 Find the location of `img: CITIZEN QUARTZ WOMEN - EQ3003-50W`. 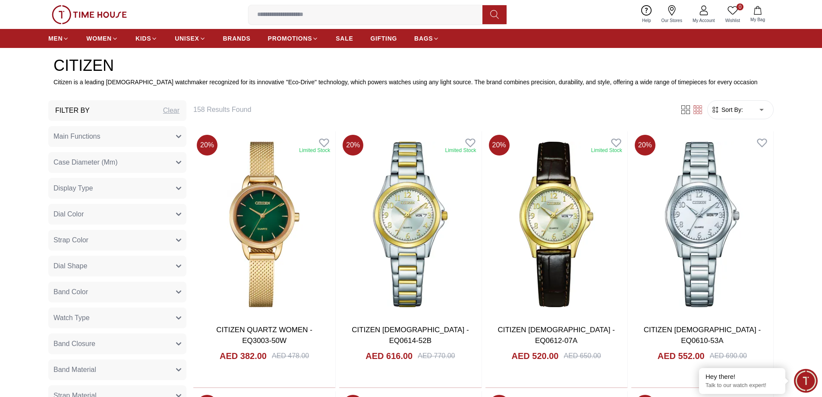

img: CITIZEN QUARTZ WOMEN - EQ3003-50W is located at coordinates (264, 224).